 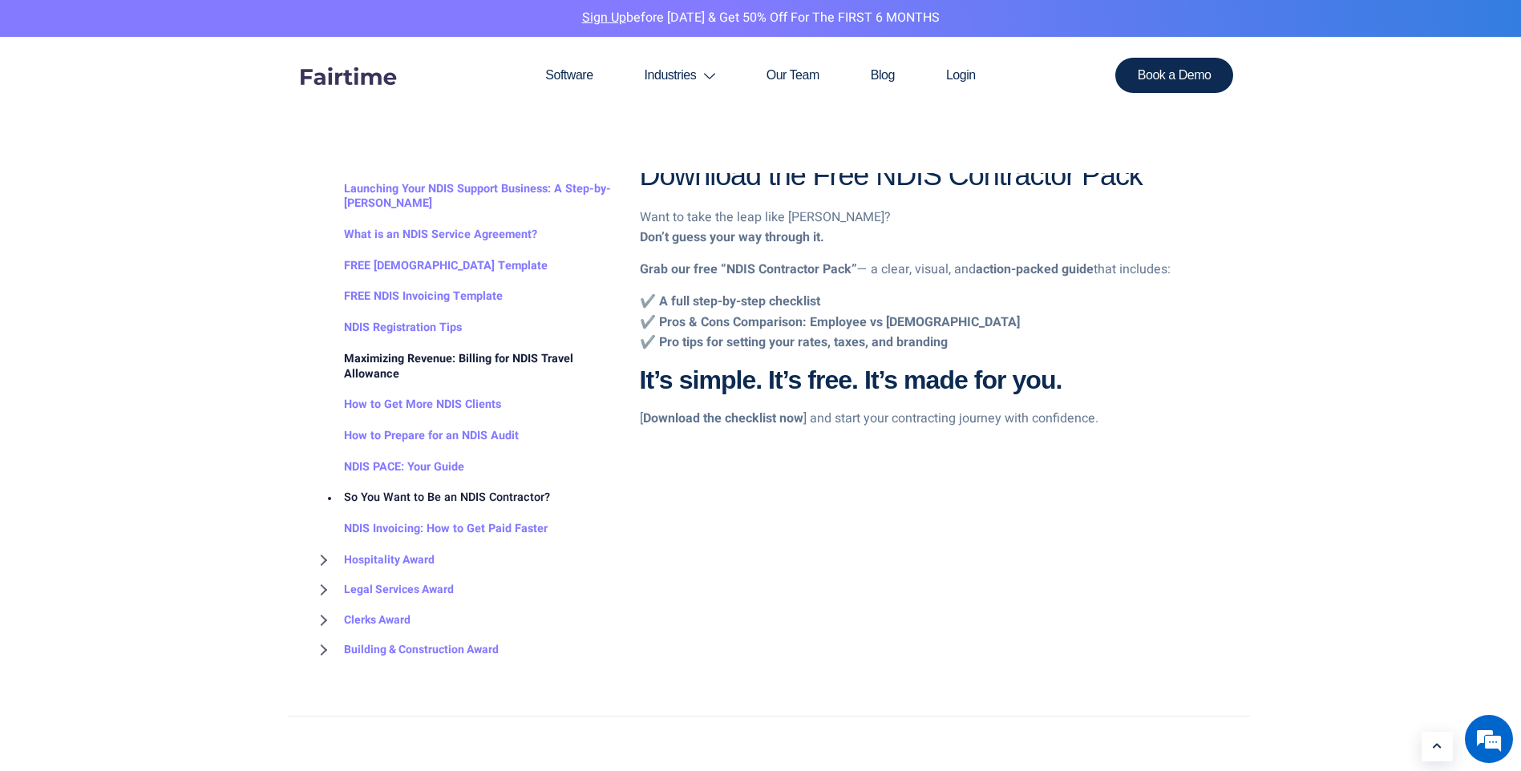 I want to click on a: How to Get More NDIS Clients, so click(x=406, y=405).